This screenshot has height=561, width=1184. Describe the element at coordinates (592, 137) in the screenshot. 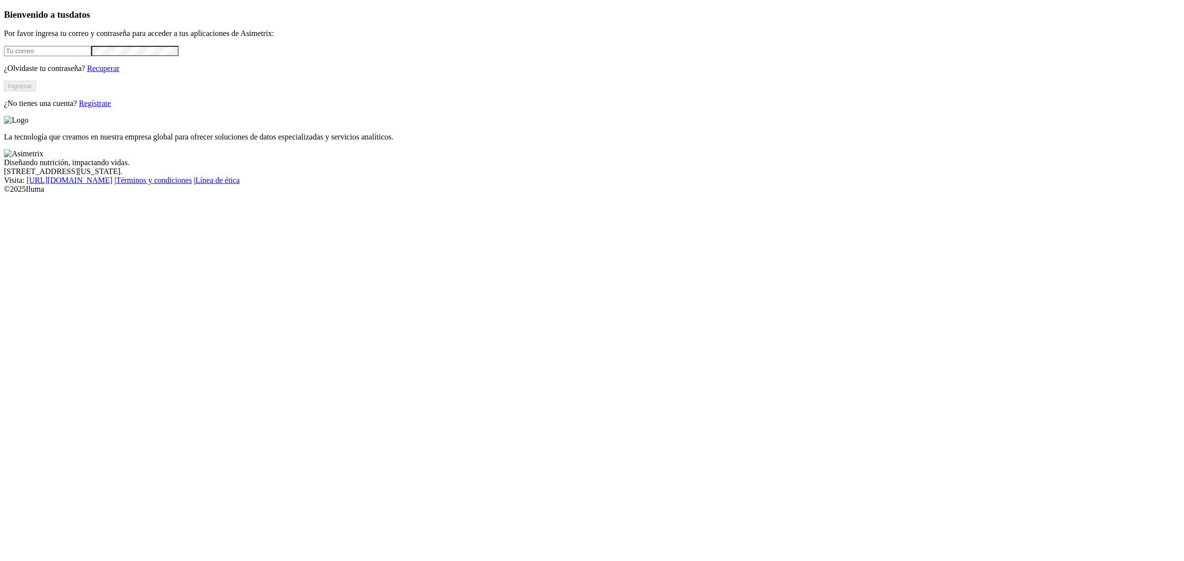

I see `p: La tecnología que creamos en nuestra empresa global para ofrecer soluciones de datos especializad...` at that location.